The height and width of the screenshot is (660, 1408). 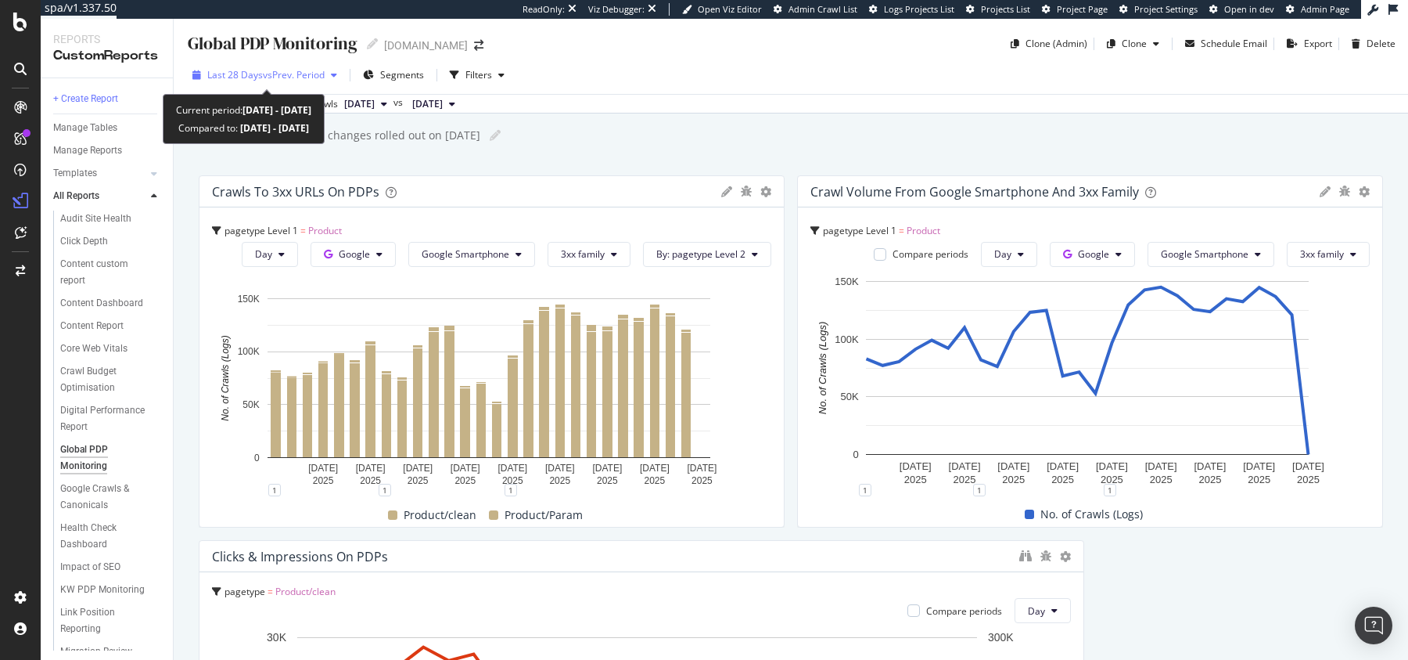 I want to click on a: Templates, so click(x=99, y=173).